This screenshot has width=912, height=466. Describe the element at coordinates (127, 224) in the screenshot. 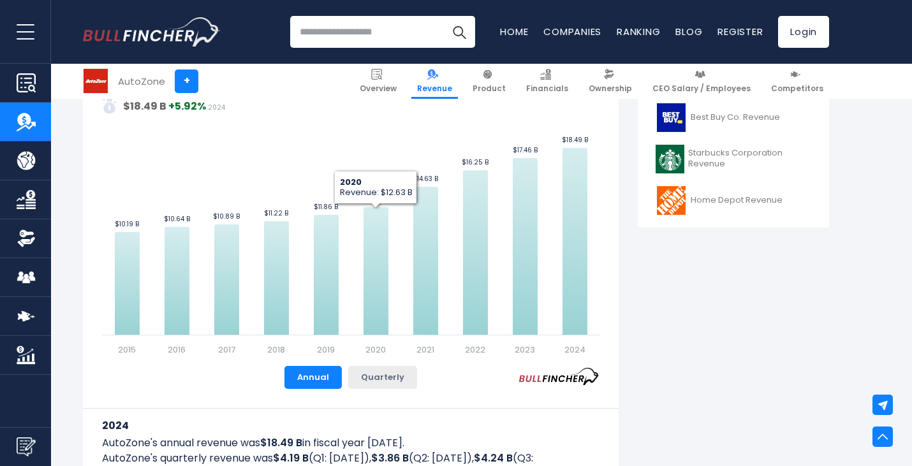

I see `text: $10.19 B` at that location.